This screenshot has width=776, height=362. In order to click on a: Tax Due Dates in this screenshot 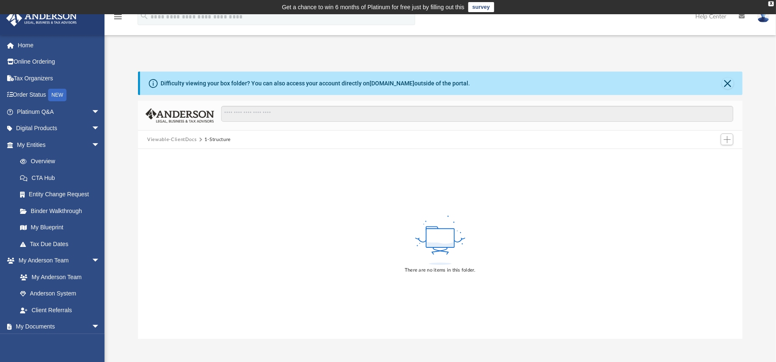, I will do `click(62, 244)`.